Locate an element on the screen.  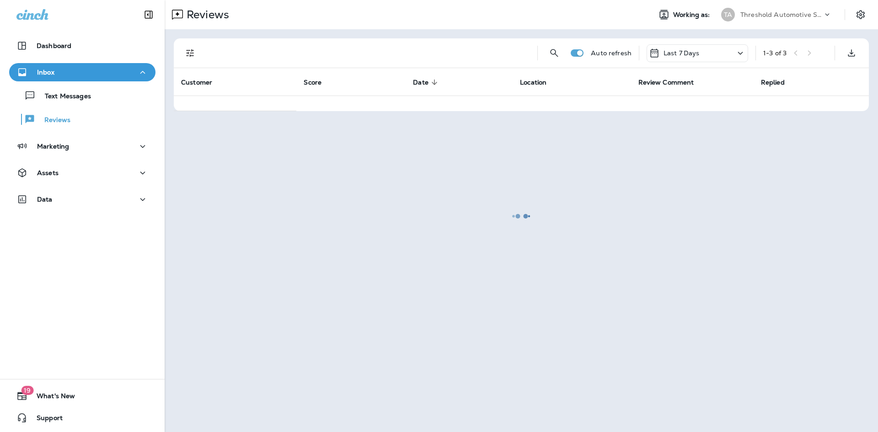
button: Data is located at coordinates (82, 199).